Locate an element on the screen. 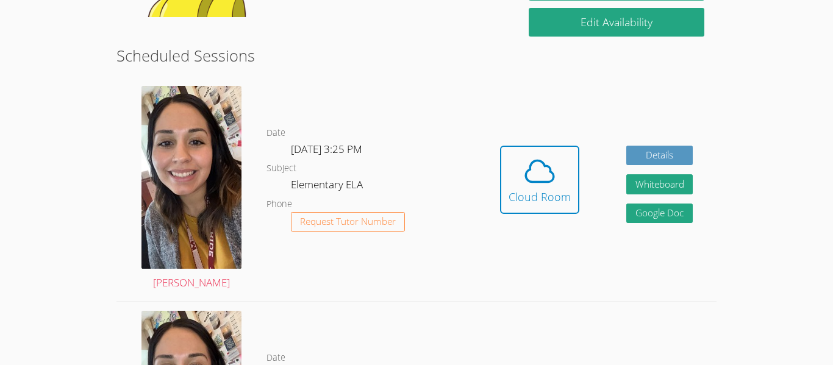 Image resolution: width=833 pixels, height=365 pixels. img: avatar.png is located at coordinates (191, 177).